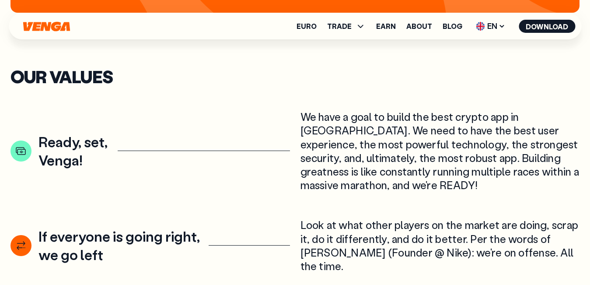  What do you see at coordinates (547, 26) in the screenshot?
I see `button: Download` at bounding box center [547, 26].